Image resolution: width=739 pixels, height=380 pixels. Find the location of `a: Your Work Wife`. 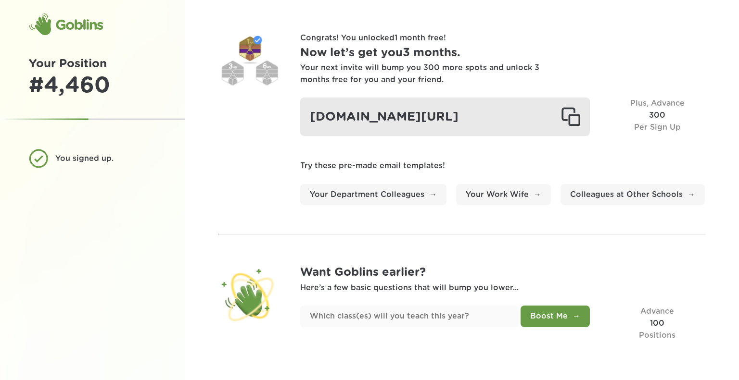

a: Your Work Wife is located at coordinates (503, 195).